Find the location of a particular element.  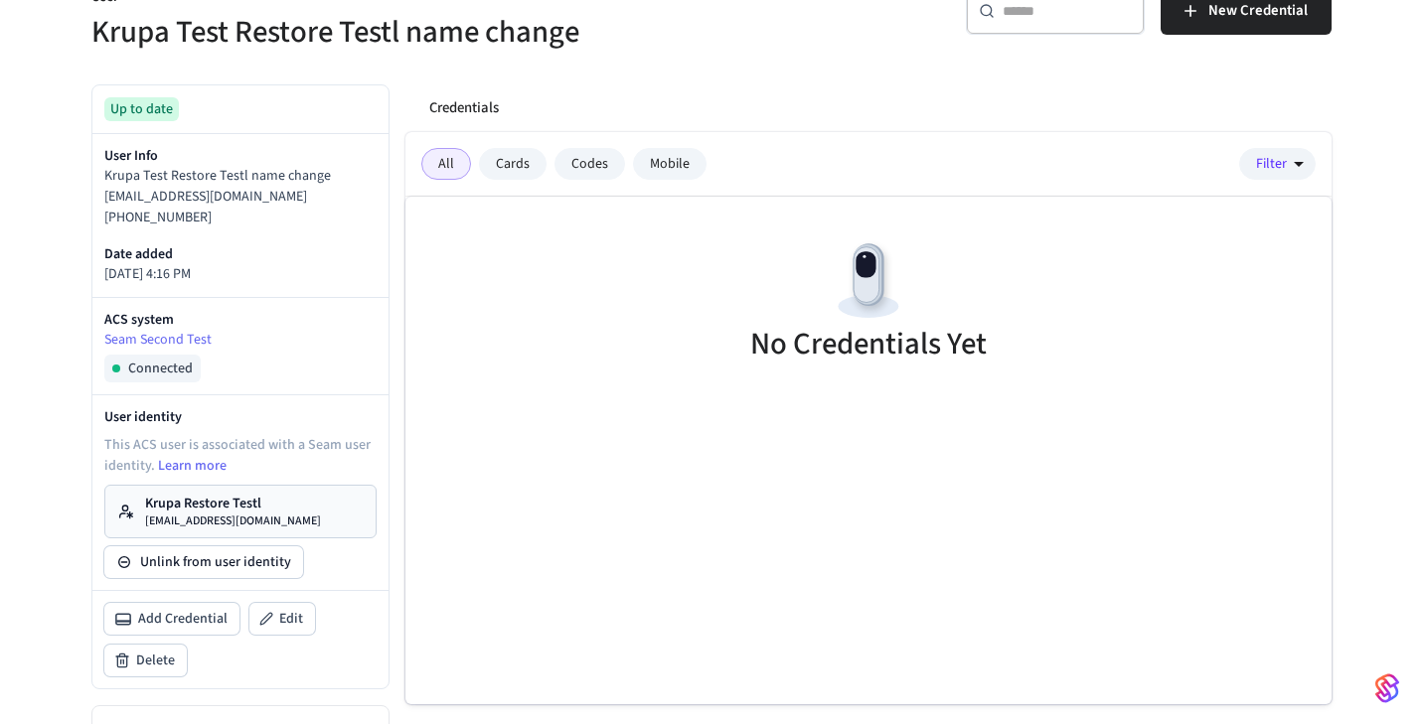

h5: Krupa Test Restore Testl name change is located at coordinates (396, 32).